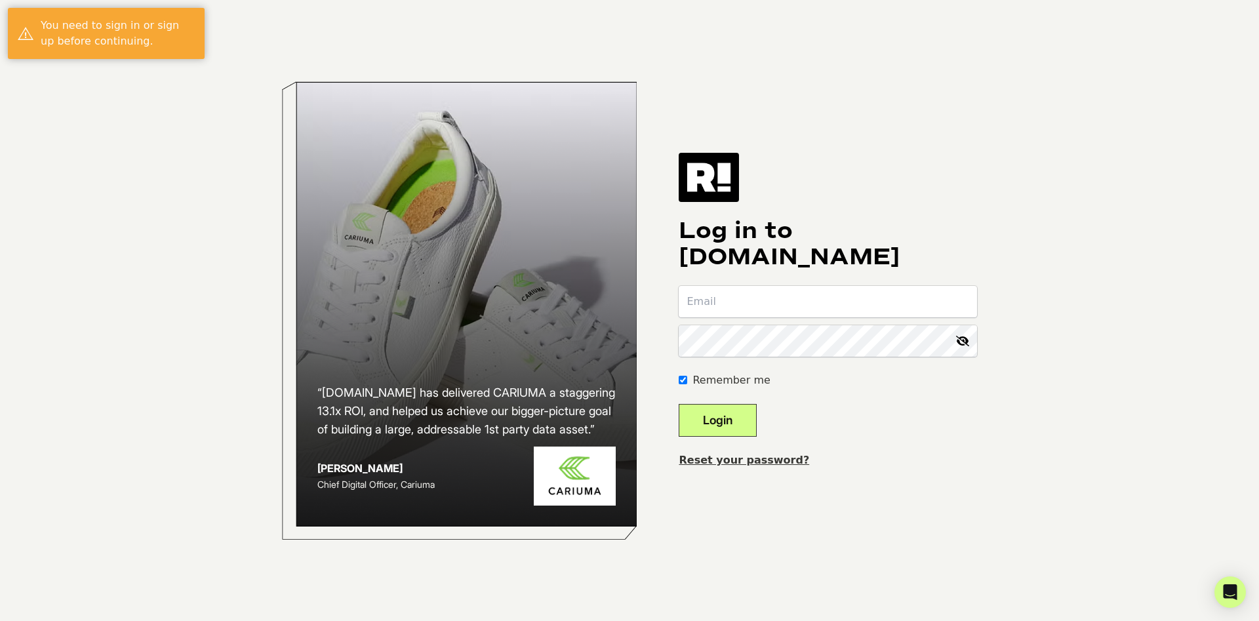 This screenshot has height=621, width=1259. I want to click on input: Email, so click(828, 302).